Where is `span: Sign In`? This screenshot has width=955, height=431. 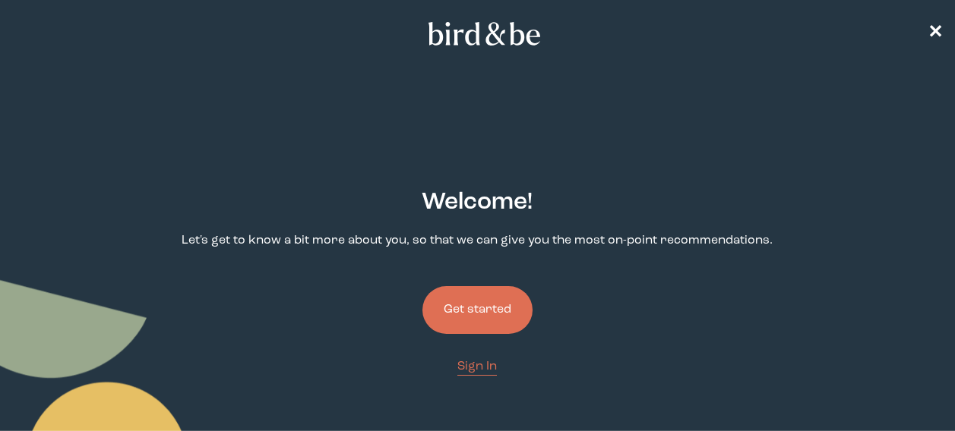 span: Sign In is located at coordinates (477, 367).